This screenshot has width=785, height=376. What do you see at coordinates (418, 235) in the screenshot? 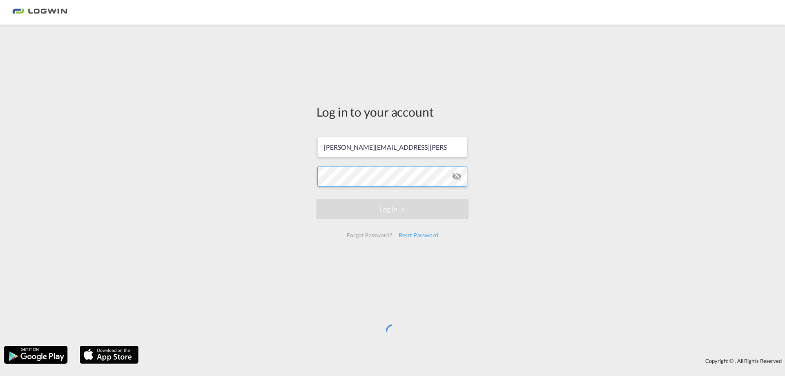
I see `div: Reset Password` at bounding box center [418, 235].